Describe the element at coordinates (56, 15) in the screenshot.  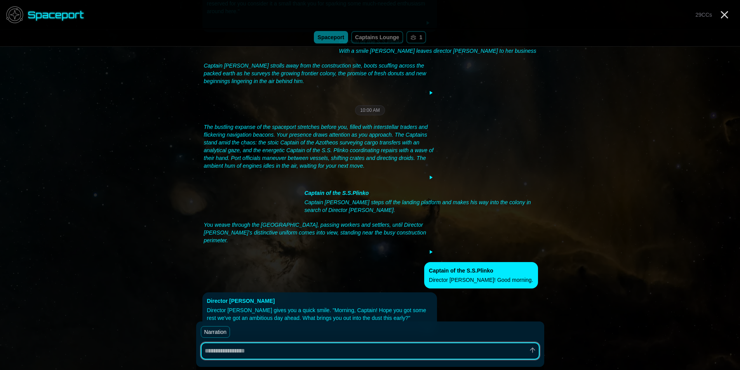
I see `span: spaceport` at that location.